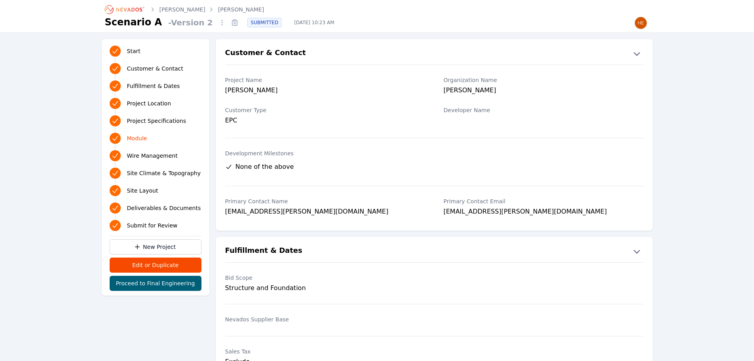  I want to click on div: Structure and Foundation, so click(325, 288).